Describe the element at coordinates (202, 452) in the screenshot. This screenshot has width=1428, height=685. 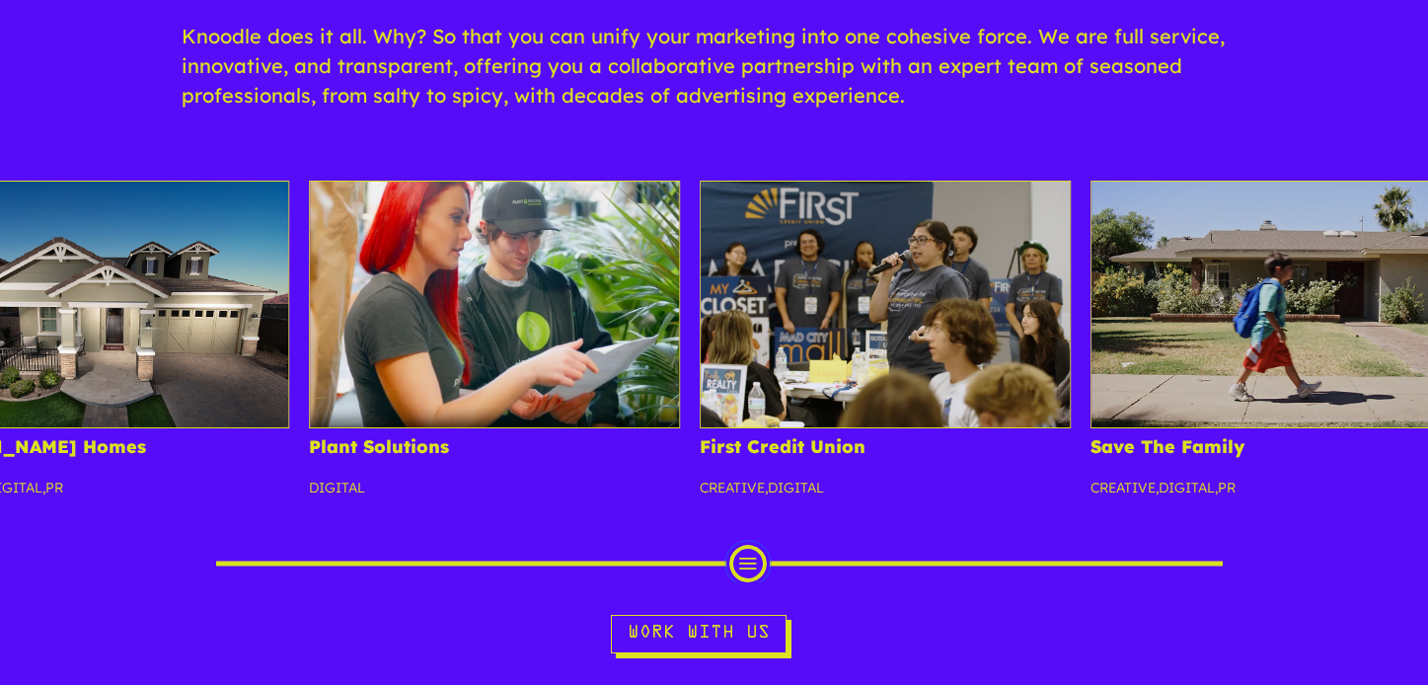
I see `em: Driven by SalesIQ` at that location.